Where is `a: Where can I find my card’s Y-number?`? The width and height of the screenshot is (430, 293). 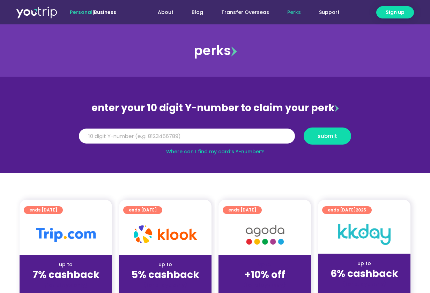 a: Where can I find my card’s Y-number? is located at coordinates (215, 152).